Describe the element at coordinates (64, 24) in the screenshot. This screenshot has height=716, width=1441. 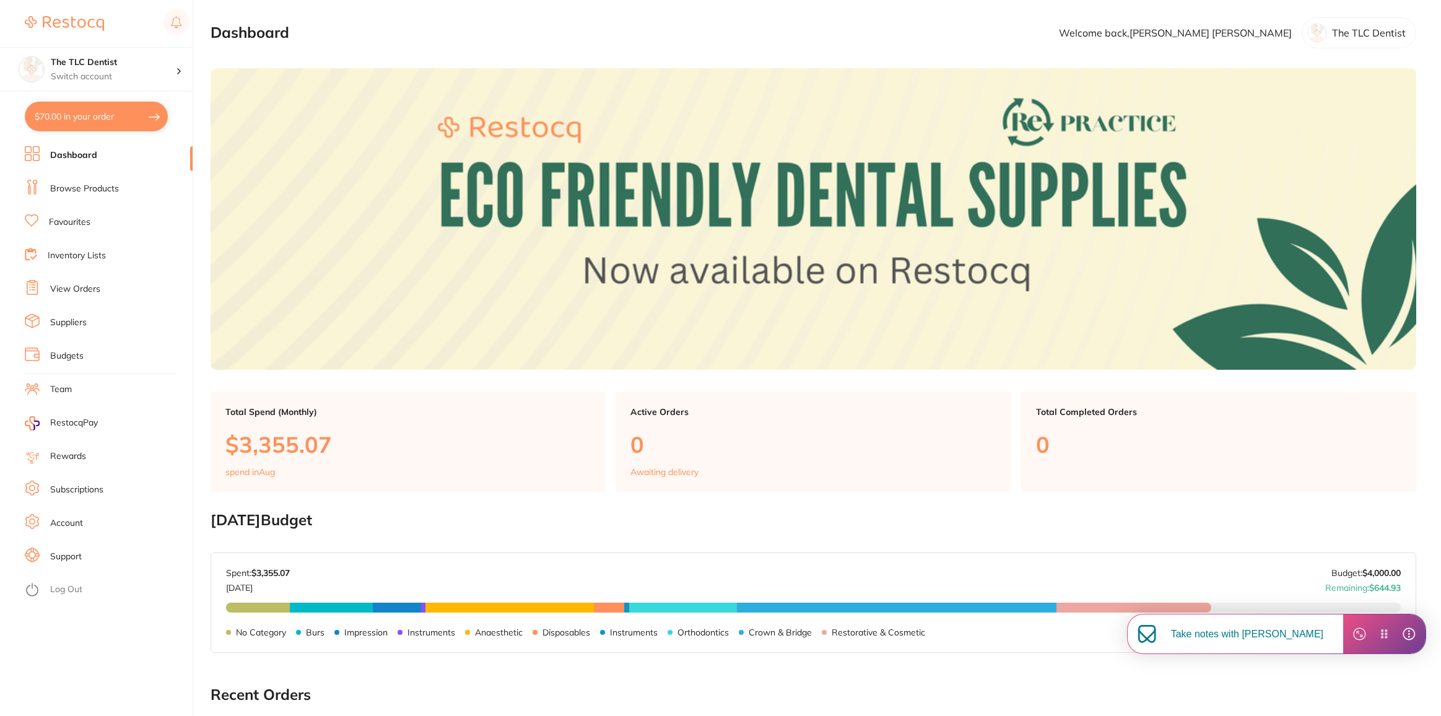
I see `a: Restocq Logo` at that location.